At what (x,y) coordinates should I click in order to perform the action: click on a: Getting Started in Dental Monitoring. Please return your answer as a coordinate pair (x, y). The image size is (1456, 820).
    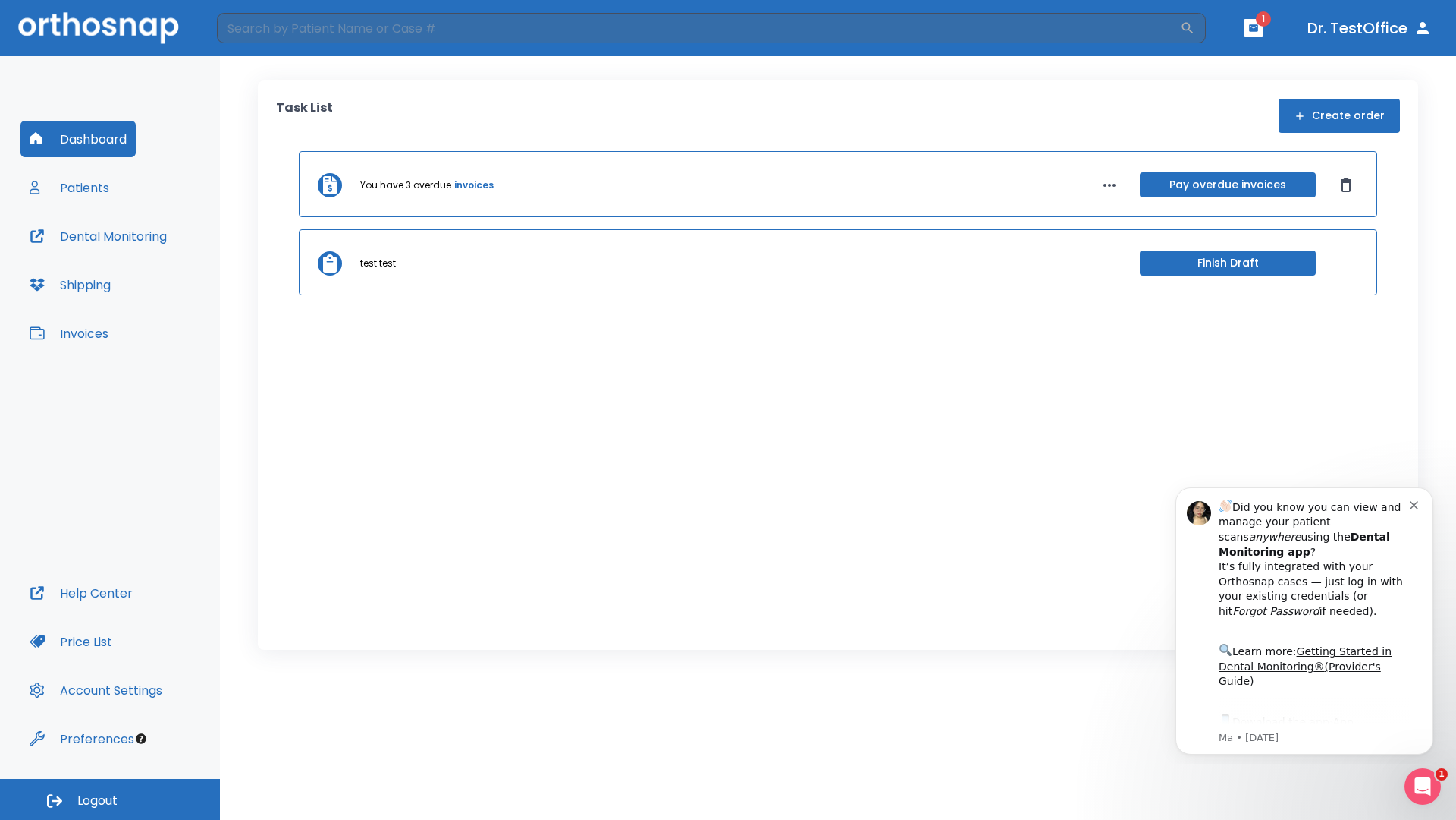
    Looking at the image, I should click on (152, 185).